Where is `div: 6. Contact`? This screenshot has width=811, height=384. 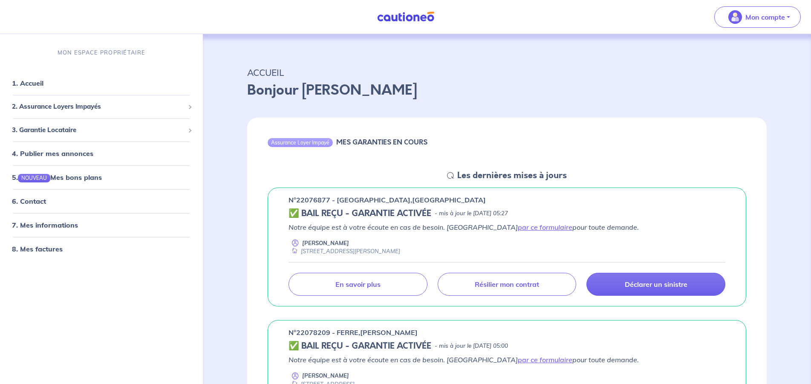
div: 6. Contact is located at coordinates (101, 201).